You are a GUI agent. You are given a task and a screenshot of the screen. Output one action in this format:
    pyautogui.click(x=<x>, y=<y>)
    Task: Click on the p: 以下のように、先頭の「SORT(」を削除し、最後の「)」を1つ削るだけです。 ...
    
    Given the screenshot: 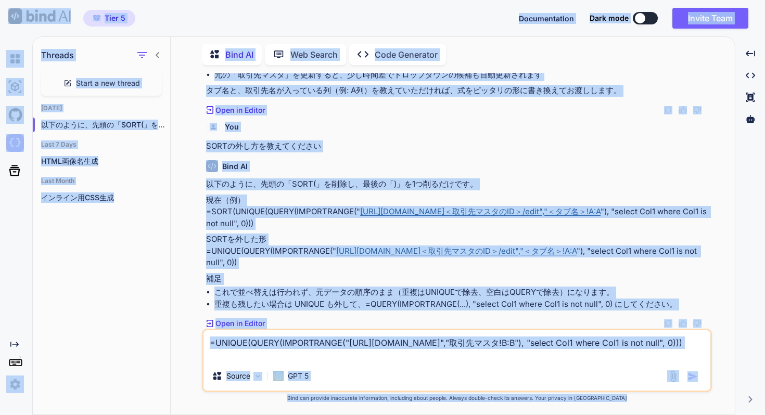 What is the action you would take?
    pyautogui.click(x=106, y=125)
    